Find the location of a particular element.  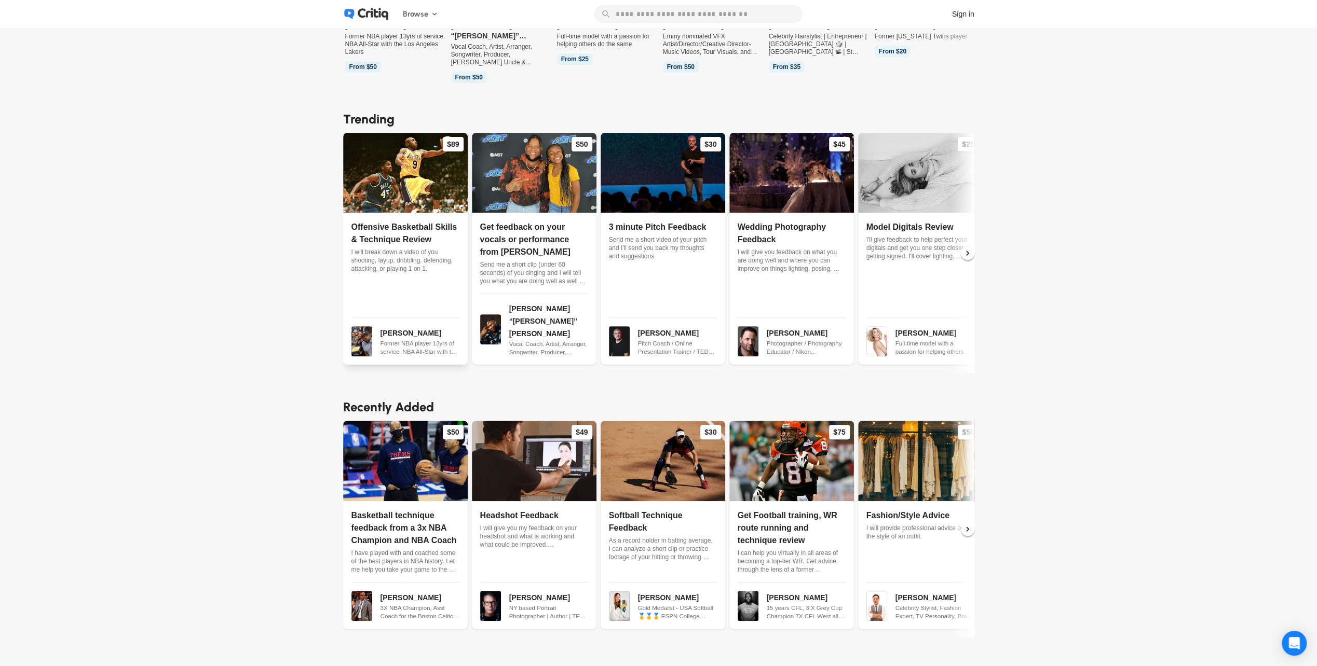

a: $89Offensive Basketball Skills & Technique ReviewI will break down a video of you shooting, layup... is located at coordinates (405, 249).